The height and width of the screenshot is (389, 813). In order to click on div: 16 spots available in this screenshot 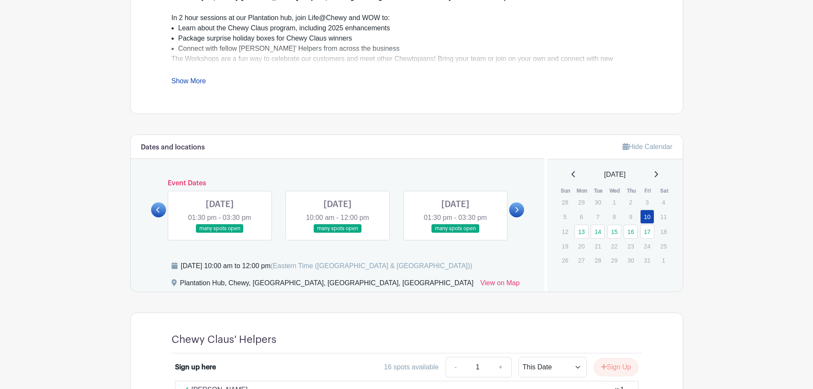, I will do `click(412, 367)`.